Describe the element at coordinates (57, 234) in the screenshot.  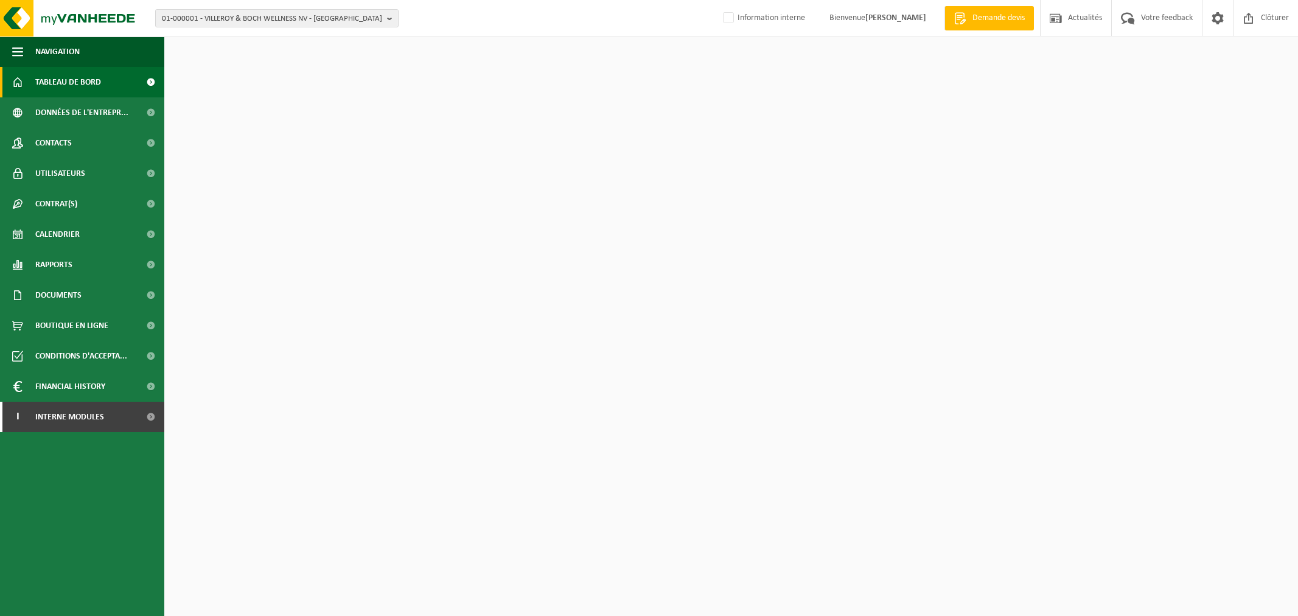
I see `span: Calendrier` at that location.